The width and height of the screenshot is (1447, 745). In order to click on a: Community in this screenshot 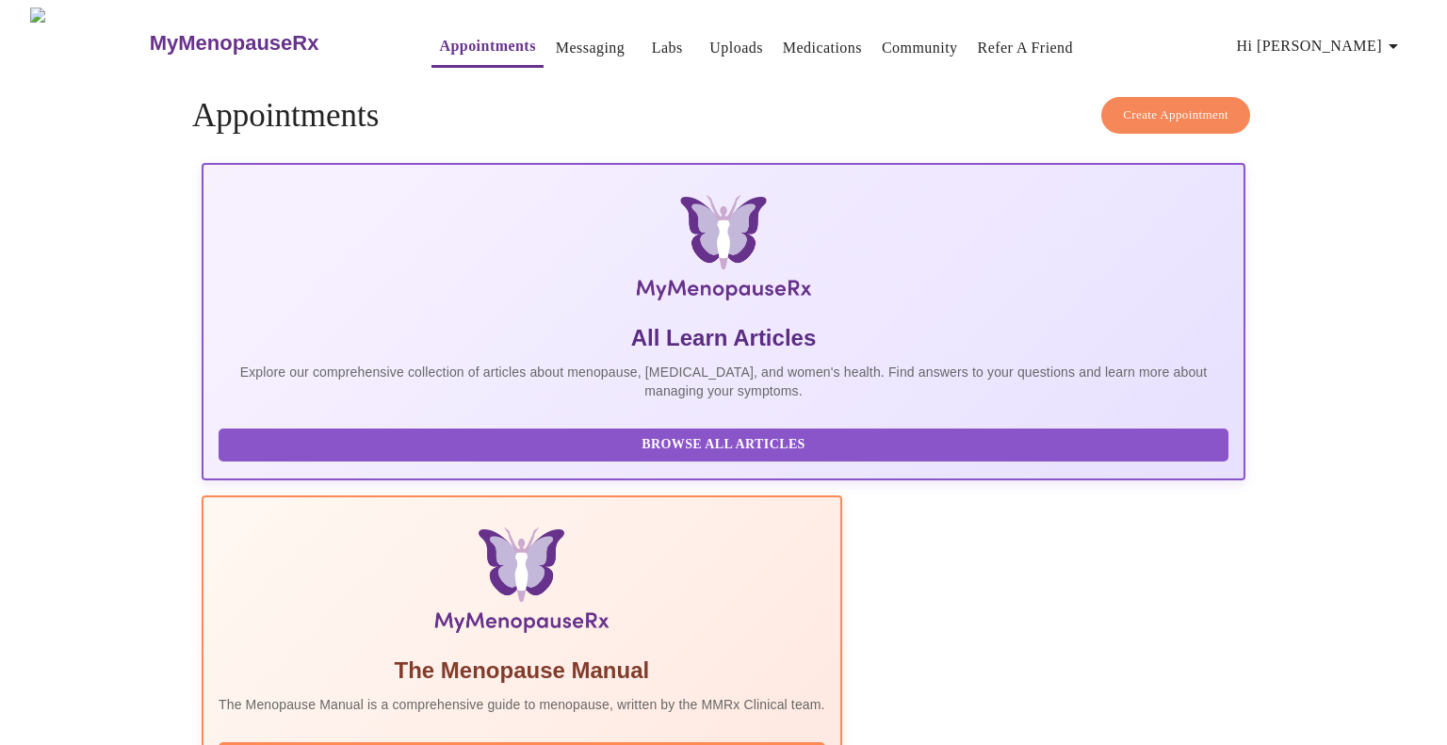, I will do `click(919, 48)`.